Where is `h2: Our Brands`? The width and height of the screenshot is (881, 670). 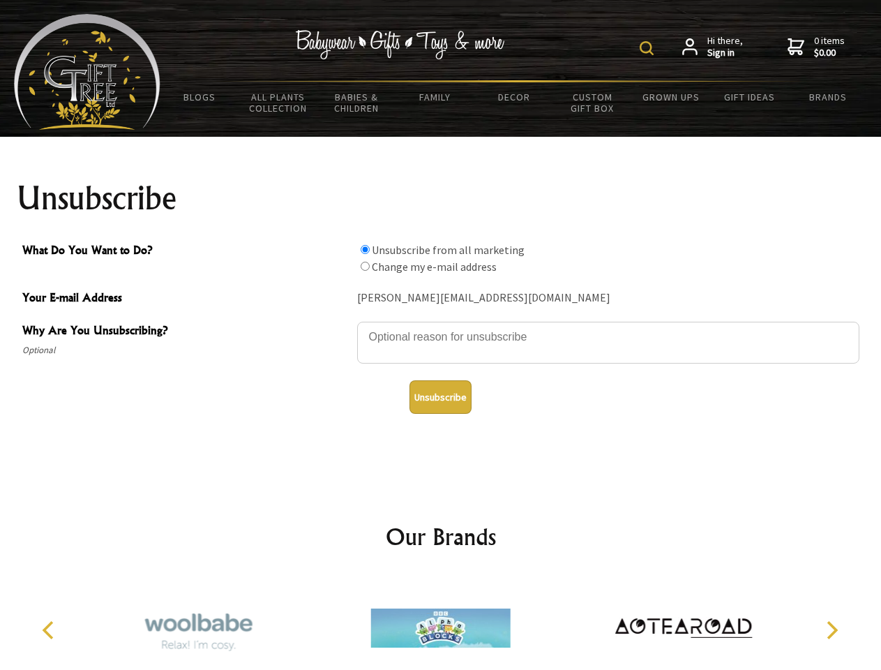 h2: Our Brands is located at coordinates (441, 536).